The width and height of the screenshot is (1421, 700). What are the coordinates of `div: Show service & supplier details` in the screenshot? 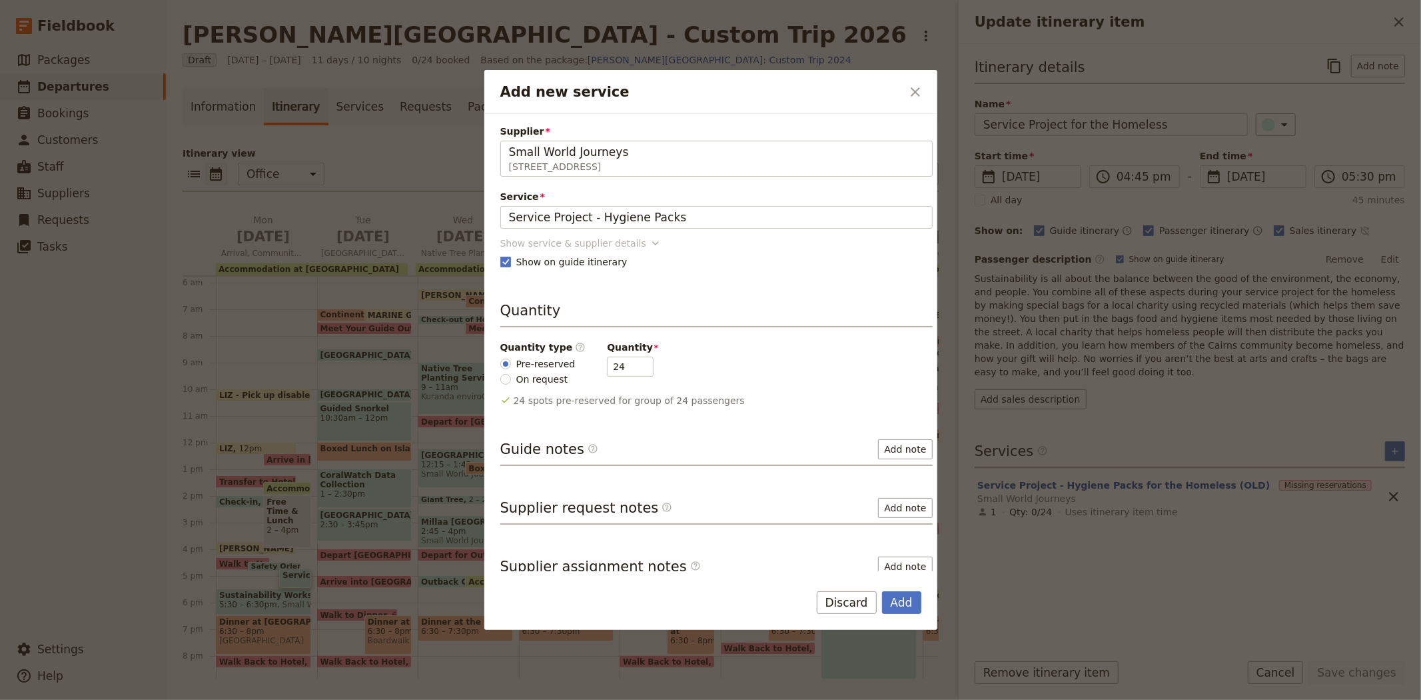 It's located at (573, 243).